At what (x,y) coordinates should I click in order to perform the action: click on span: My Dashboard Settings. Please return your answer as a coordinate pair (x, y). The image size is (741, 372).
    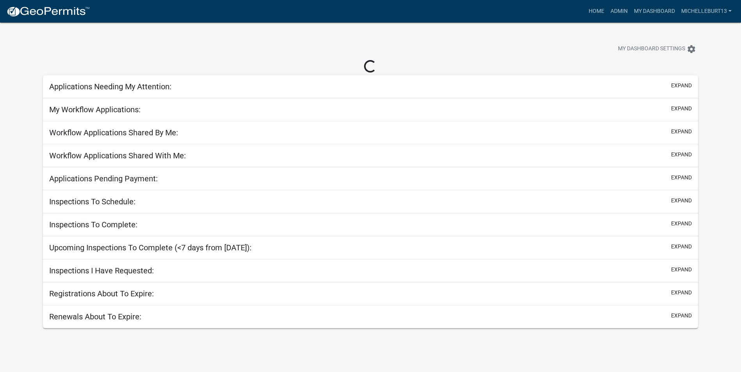
    Looking at the image, I should click on (651, 49).